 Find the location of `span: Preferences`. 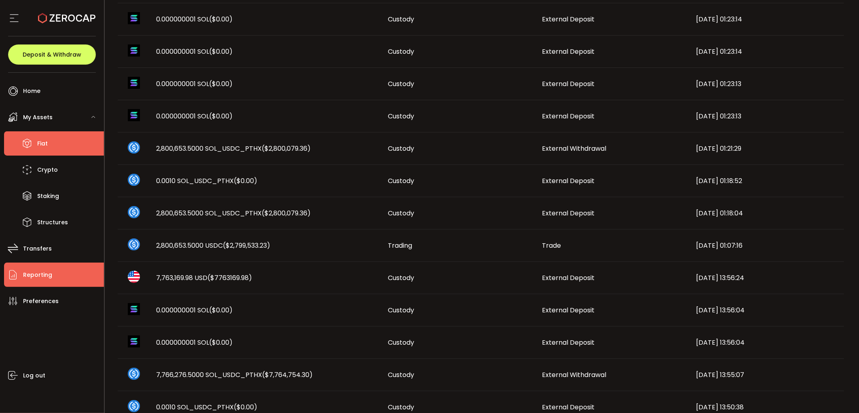

span: Preferences is located at coordinates (41, 301).